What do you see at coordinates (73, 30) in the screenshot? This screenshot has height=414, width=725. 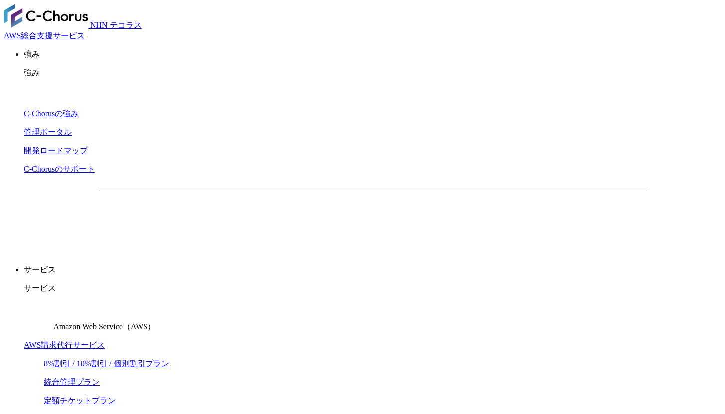 I see `a: AWS総合支援サービス C-Chorus NHN テコラスAWS総合支援サービス` at bounding box center [73, 30].